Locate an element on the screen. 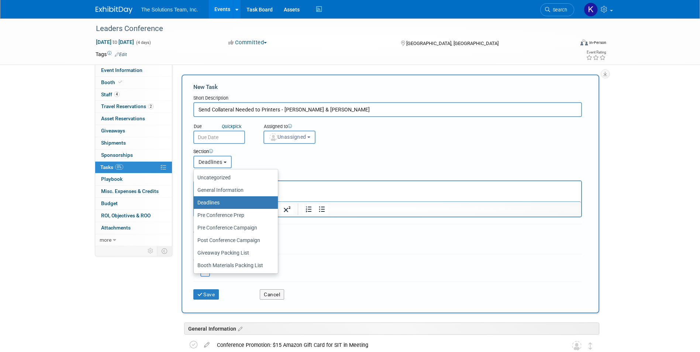 The height and width of the screenshot is (352, 700). a: Search is located at coordinates (557, 10).